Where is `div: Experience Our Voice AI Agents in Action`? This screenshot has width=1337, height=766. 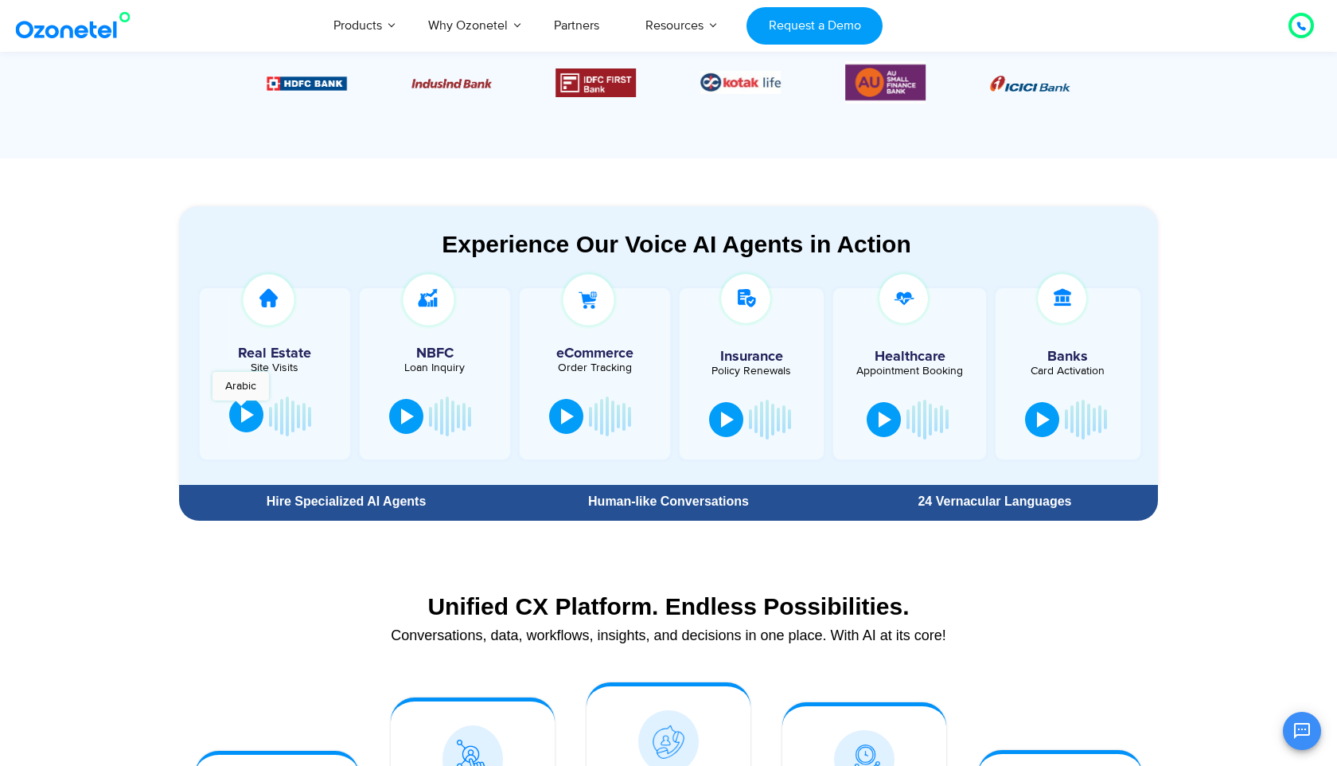 div: Experience Our Voice AI Agents in Action is located at coordinates (677, 244).